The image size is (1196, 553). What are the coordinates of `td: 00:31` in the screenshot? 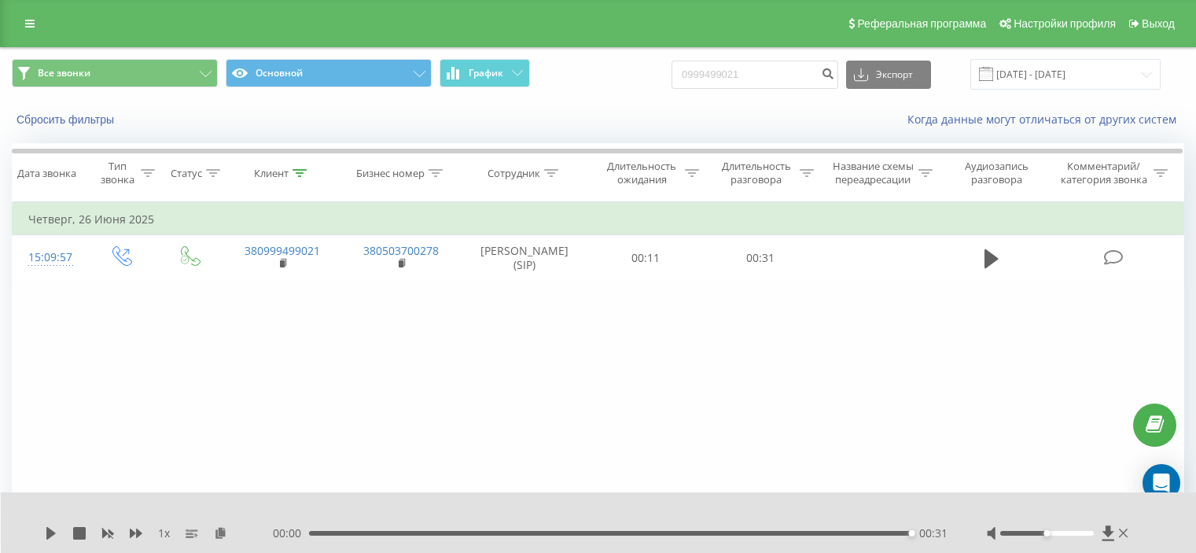 It's located at (760, 258).